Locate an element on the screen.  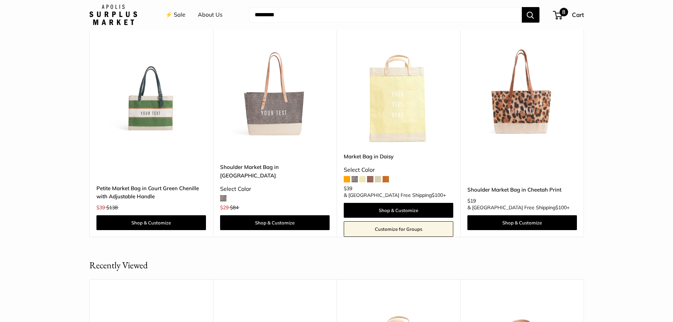
img: description_Make it yours with custom printed text. is located at coordinates (522, 90).